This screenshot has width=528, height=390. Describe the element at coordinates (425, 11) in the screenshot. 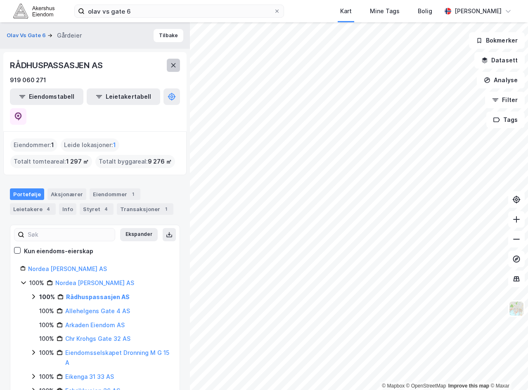

I see `div: Bolig` at that location.